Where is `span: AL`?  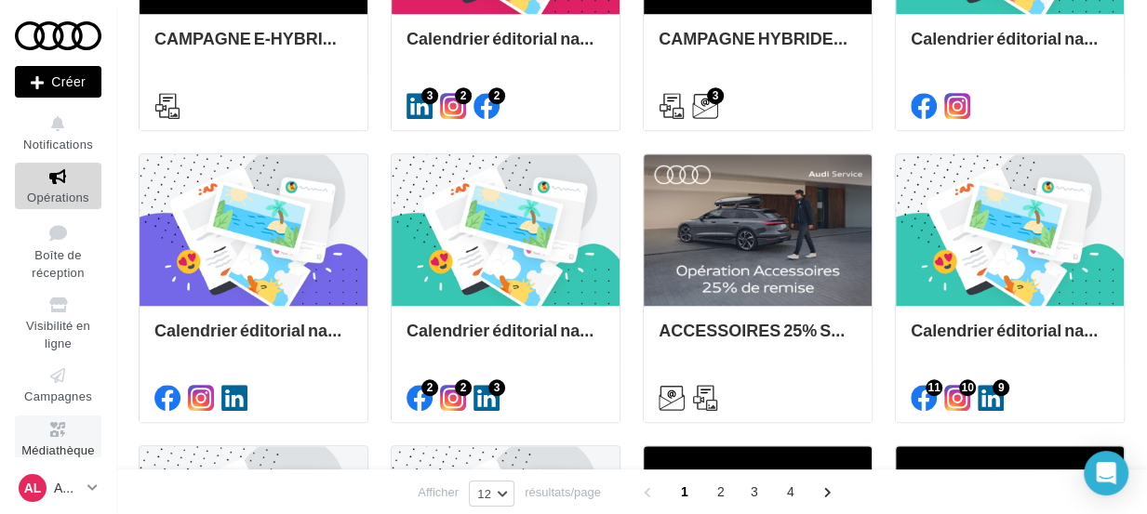
span: AL is located at coordinates (33, 488).